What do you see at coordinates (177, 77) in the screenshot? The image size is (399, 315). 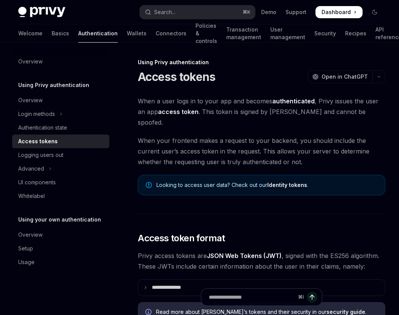 I see `h1: Access tokens` at bounding box center [177, 77].